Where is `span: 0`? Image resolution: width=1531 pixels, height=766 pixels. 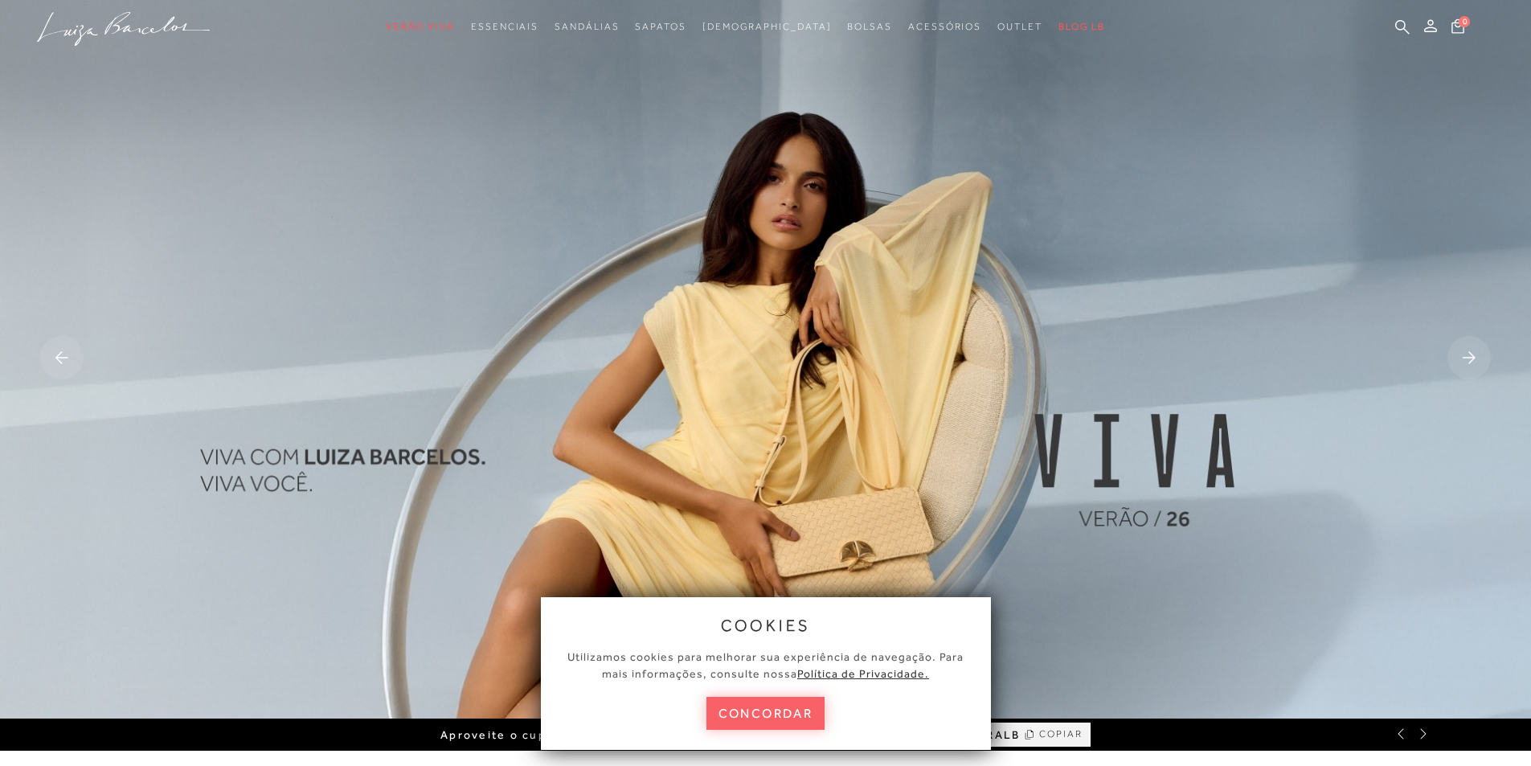 span: 0 is located at coordinates (1464, 22).